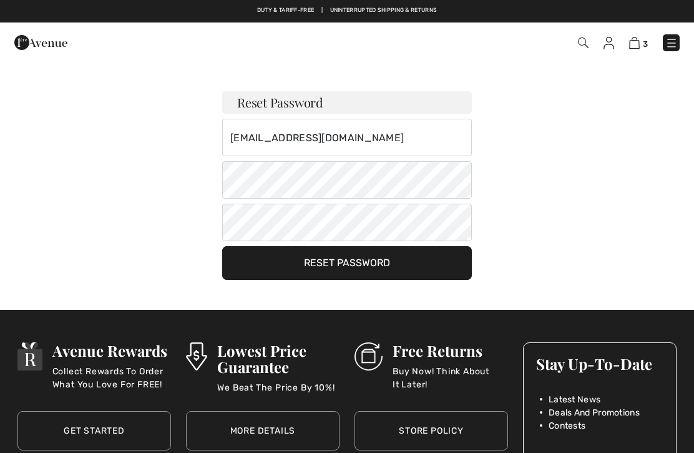 Image resolution: width=694 pixels, height=453 pixels. What do you see at coordinates (575, 399) in the screenshot?
I see `span: Latest News` at bounding box center [575, 399].